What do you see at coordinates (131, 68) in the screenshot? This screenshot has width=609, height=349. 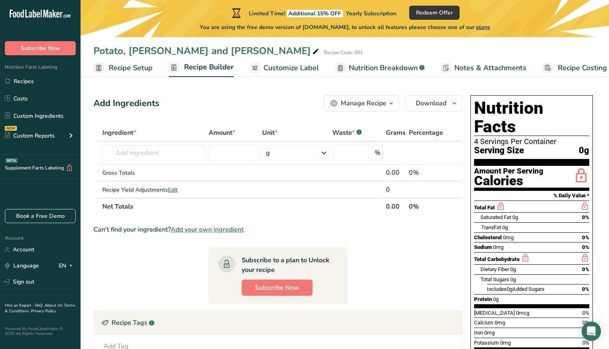 I see `span: Recipe Setup` at bounding box center [131, 68].